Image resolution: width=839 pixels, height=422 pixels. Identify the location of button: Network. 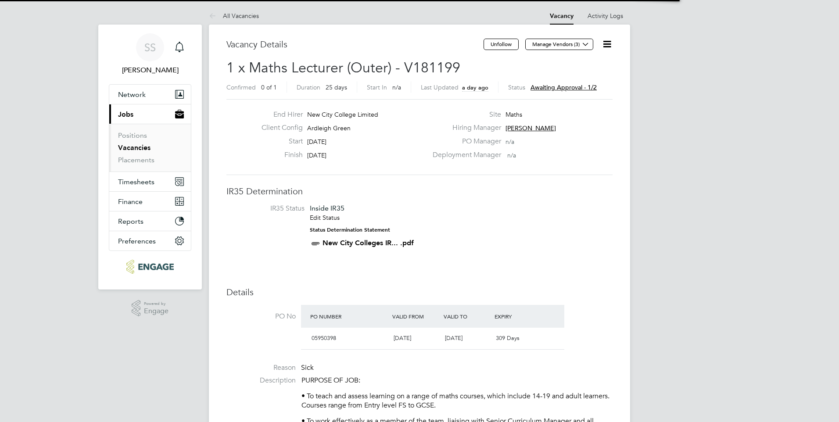
(150, 94).